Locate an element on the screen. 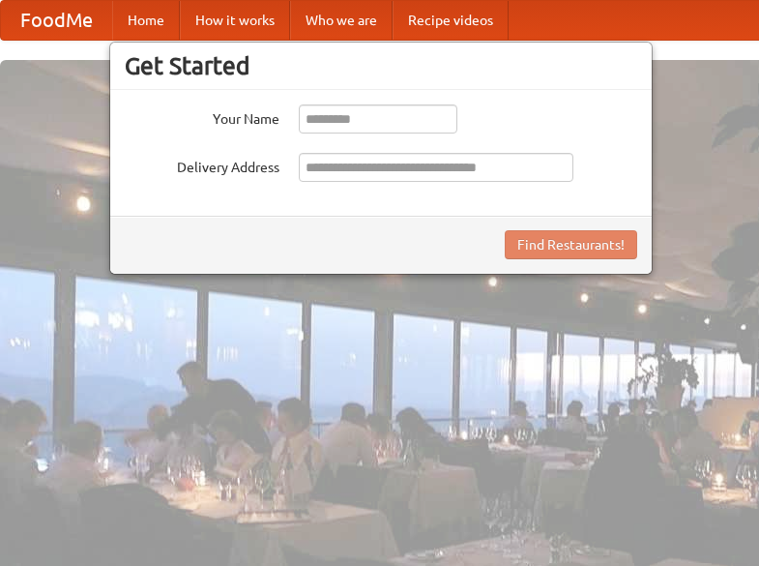 This screenshot has height=566, width=759. a: FoodMe is located at coordinates (56, 20).